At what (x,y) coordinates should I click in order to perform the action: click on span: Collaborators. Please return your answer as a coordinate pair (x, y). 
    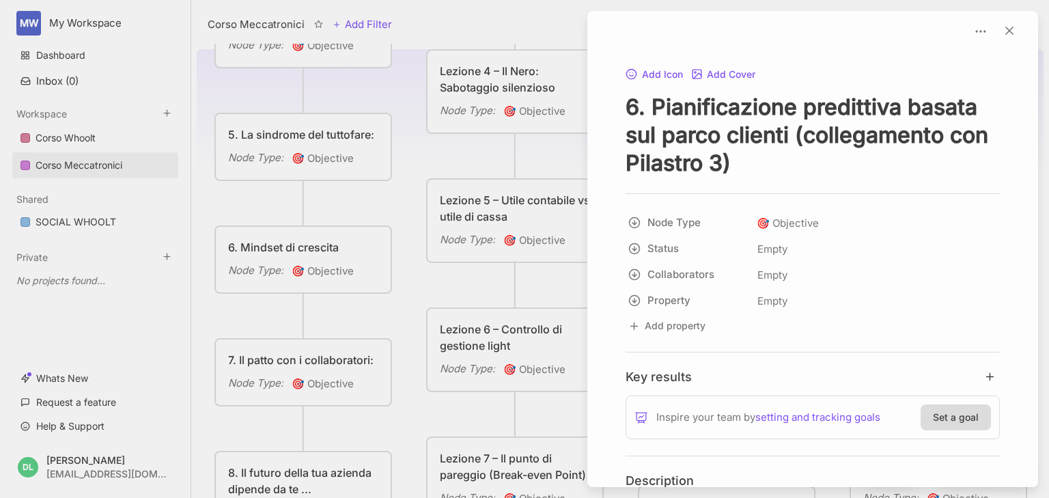
    Looking at the image, I should click on (693, 275).